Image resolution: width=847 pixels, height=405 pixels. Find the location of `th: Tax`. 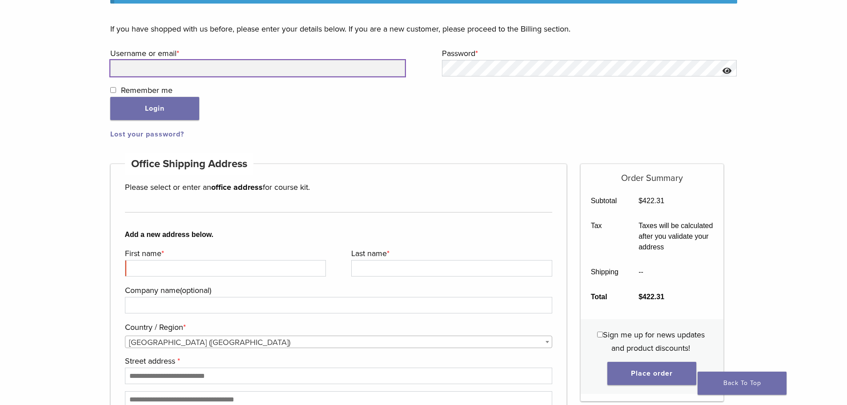

th: Tax is located at coordinates (605, 237).